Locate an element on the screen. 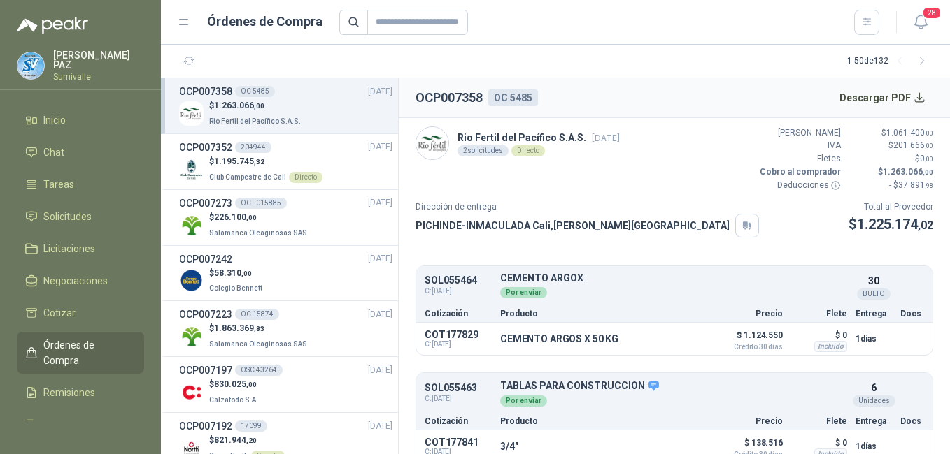  a: Cotizar is located at coordinates (80, 313).